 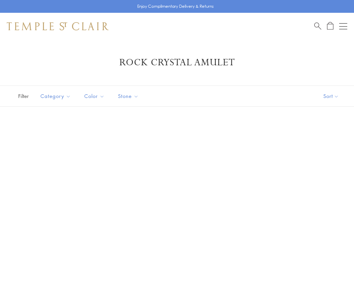 I want to click on button: Open navigation, so click(x=343, y=26).